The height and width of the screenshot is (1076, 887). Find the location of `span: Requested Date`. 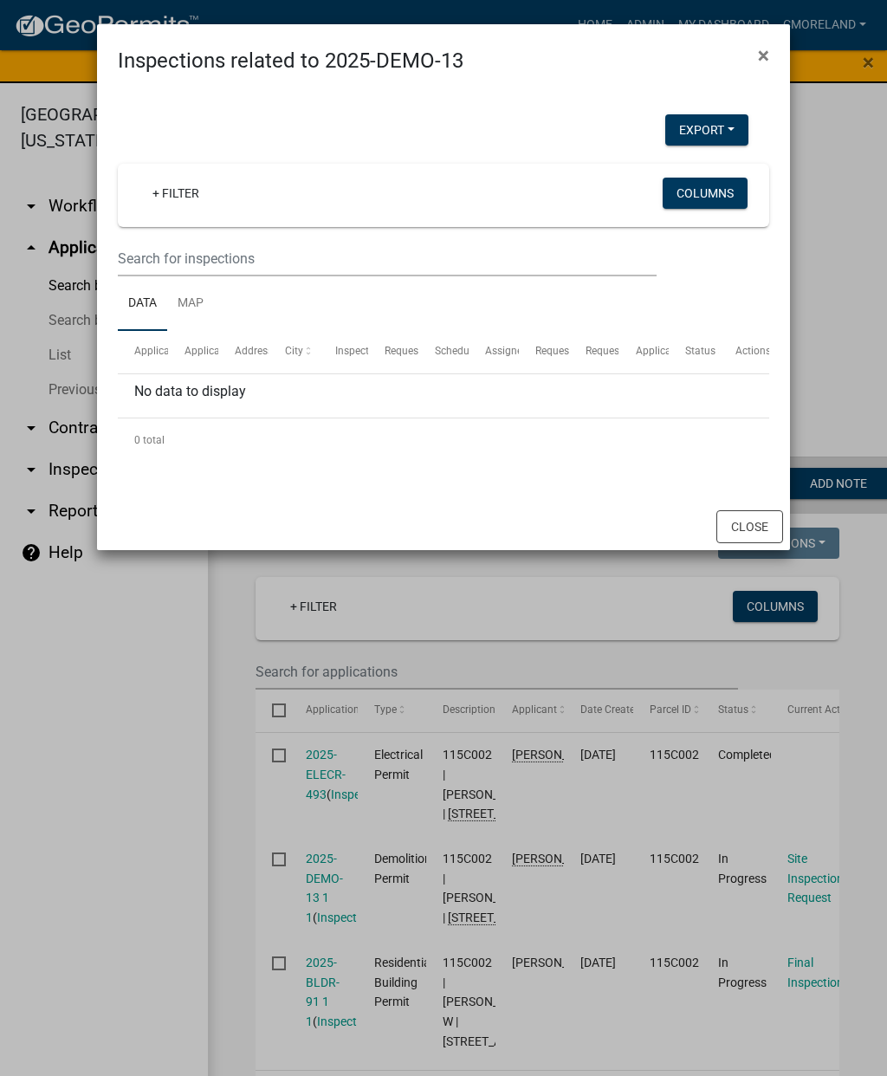

span: Requested Date is located at coordinates (421, 351).